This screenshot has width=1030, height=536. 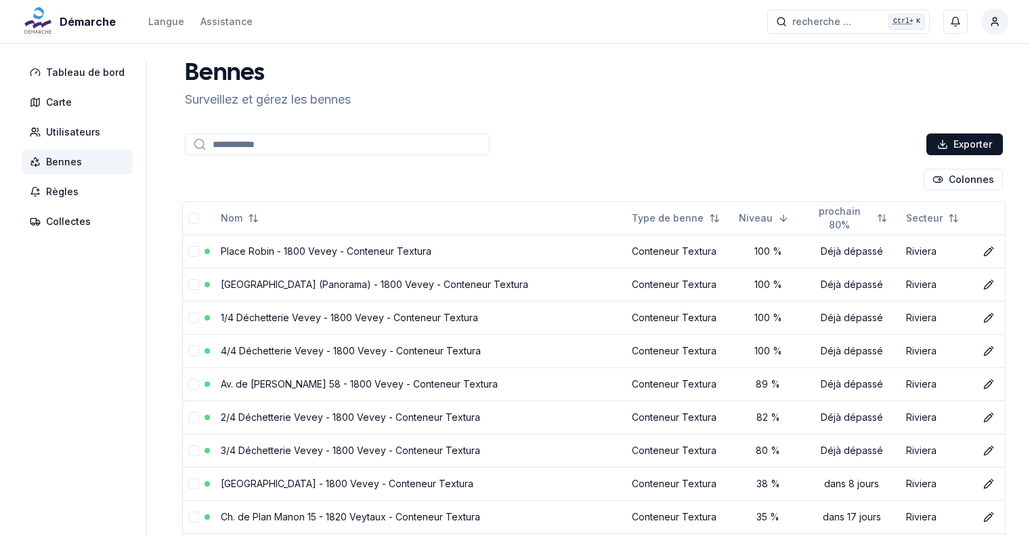 I want to click on span: Carte, so click(x=59, y=102).